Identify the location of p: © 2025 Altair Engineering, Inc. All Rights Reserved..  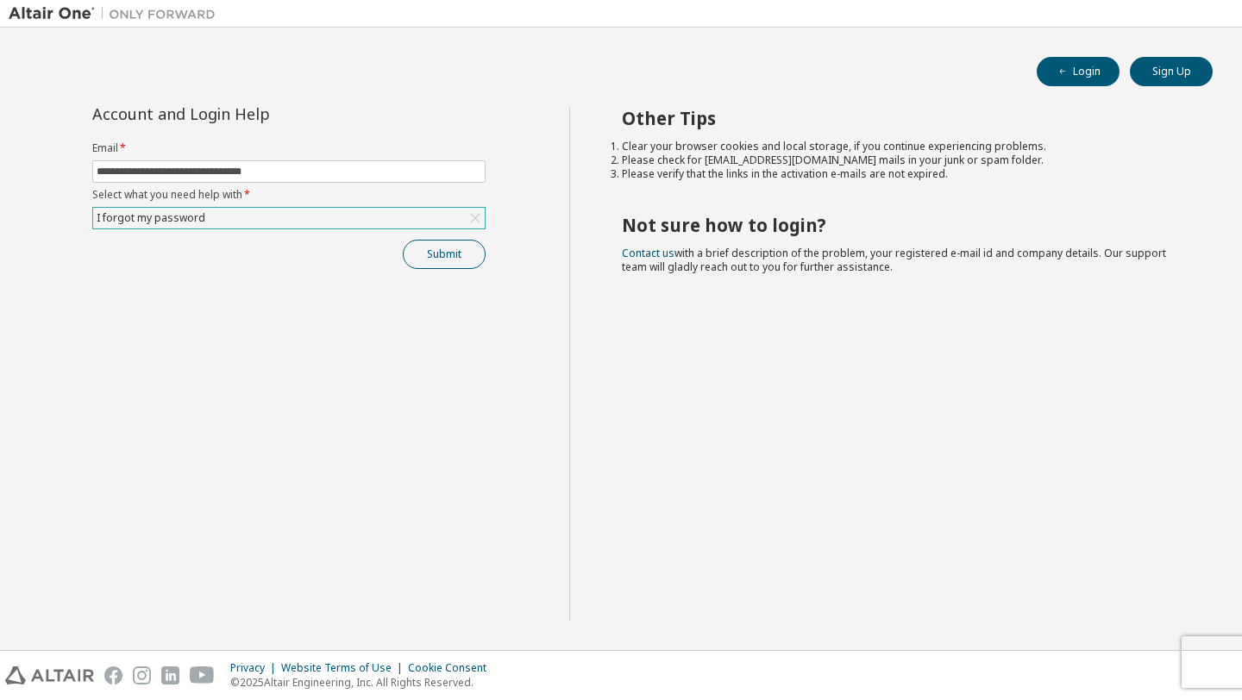
(363, 682).